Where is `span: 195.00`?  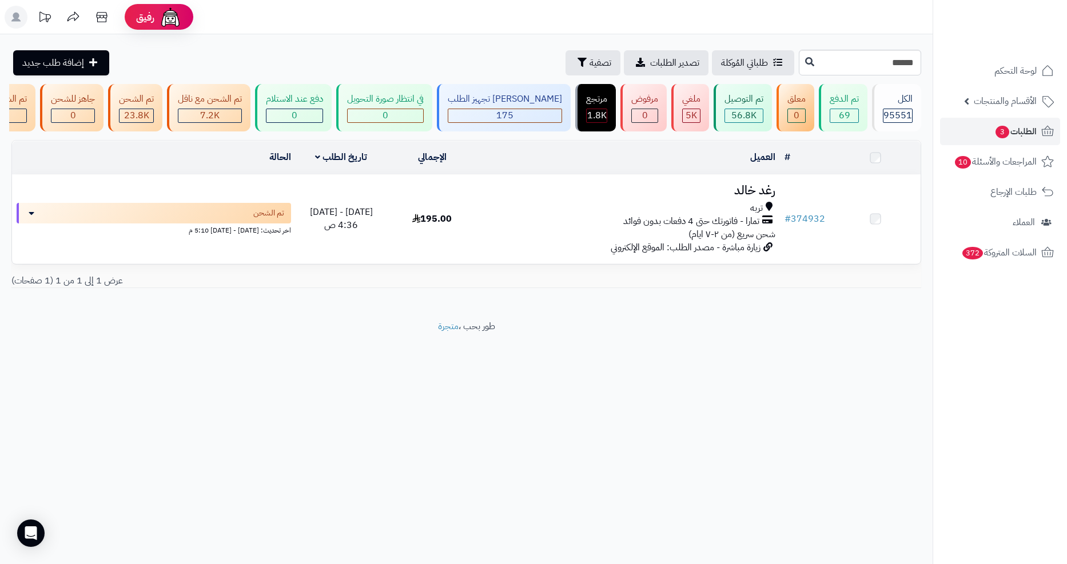
span: 195.00 is located at coordinates (432, 219).